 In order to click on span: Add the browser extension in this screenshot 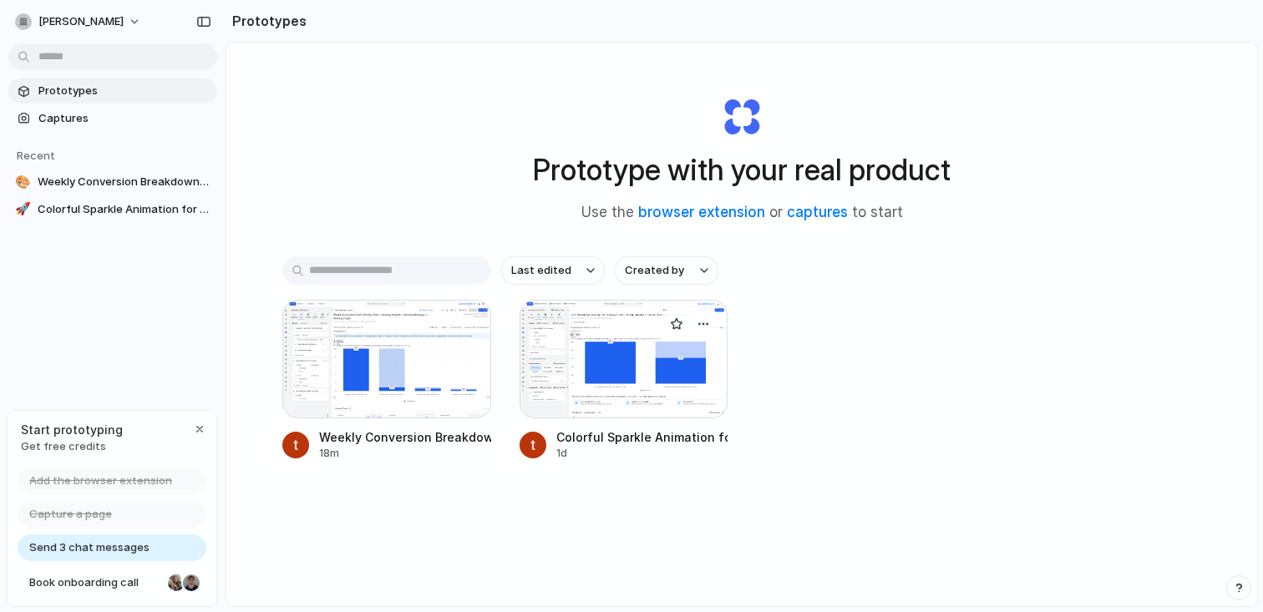, I will do `click(100, 481)`.